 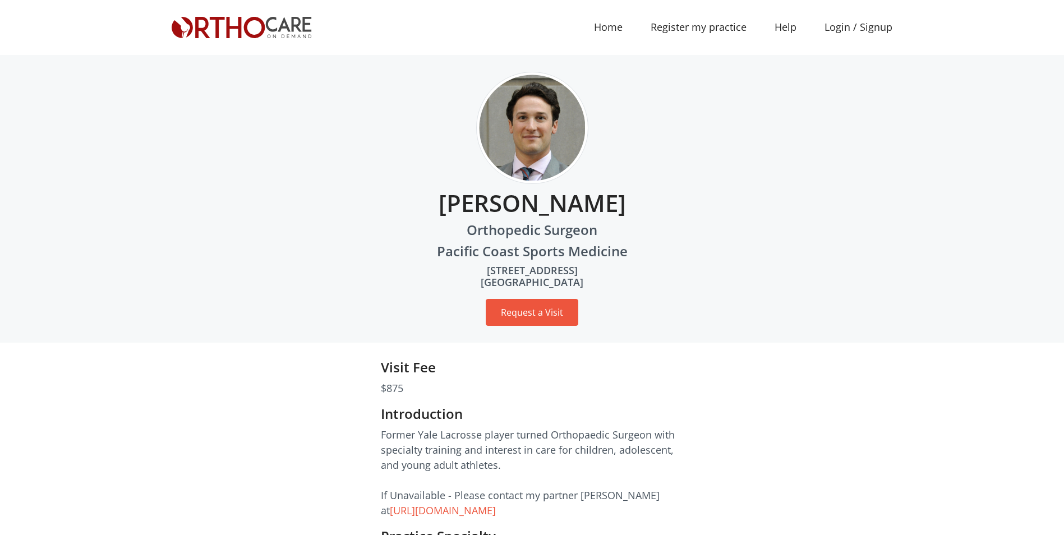 I want to click on h5: Visit Fee, so click(x=532, y=367).